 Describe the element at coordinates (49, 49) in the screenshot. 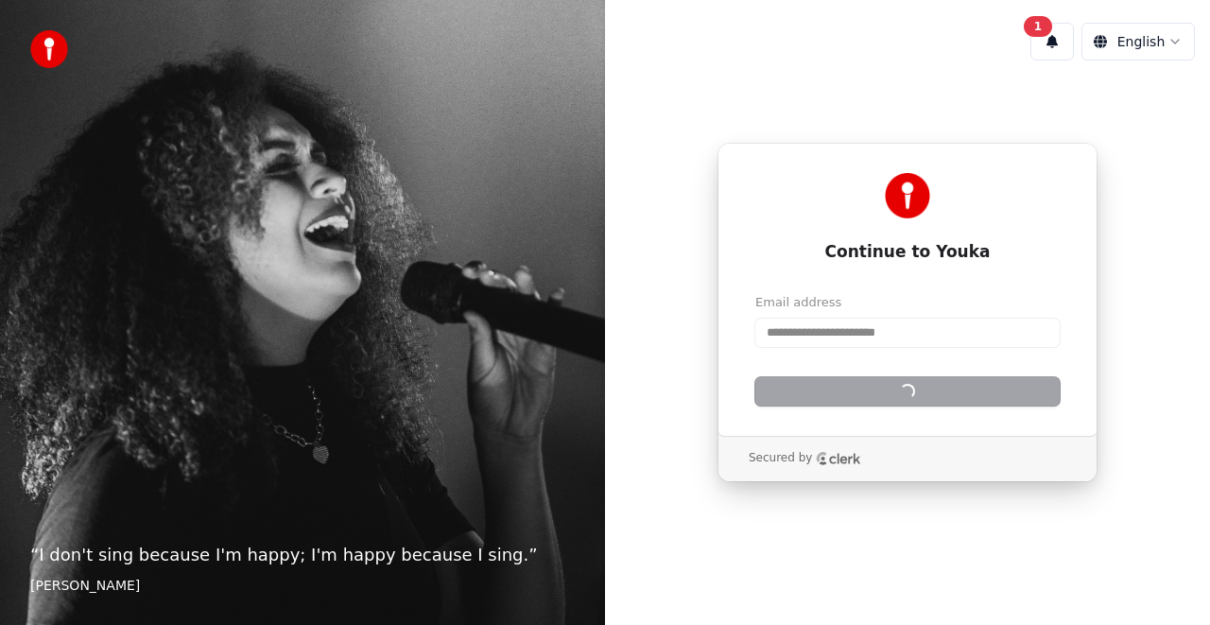

I see `img: youka` at that location.